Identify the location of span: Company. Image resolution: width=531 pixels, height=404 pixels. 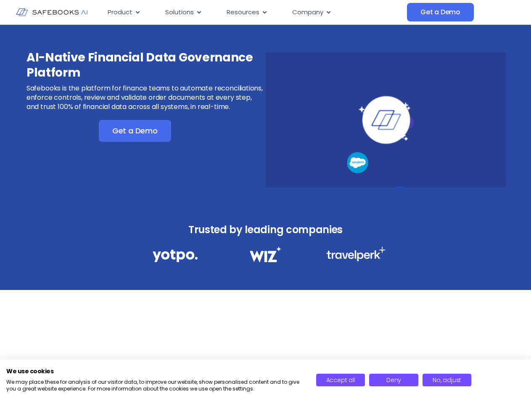
(308, 12).